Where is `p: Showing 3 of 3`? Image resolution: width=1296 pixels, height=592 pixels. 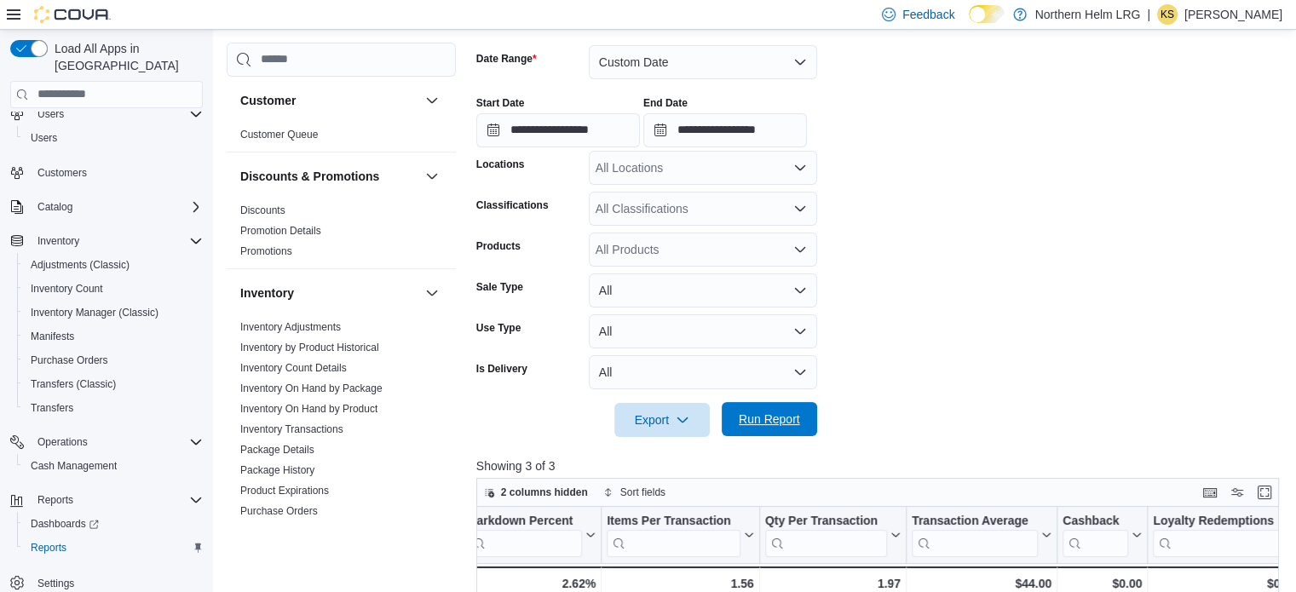
p: Showing 3 of 3 is located at coordinates (882, 466).